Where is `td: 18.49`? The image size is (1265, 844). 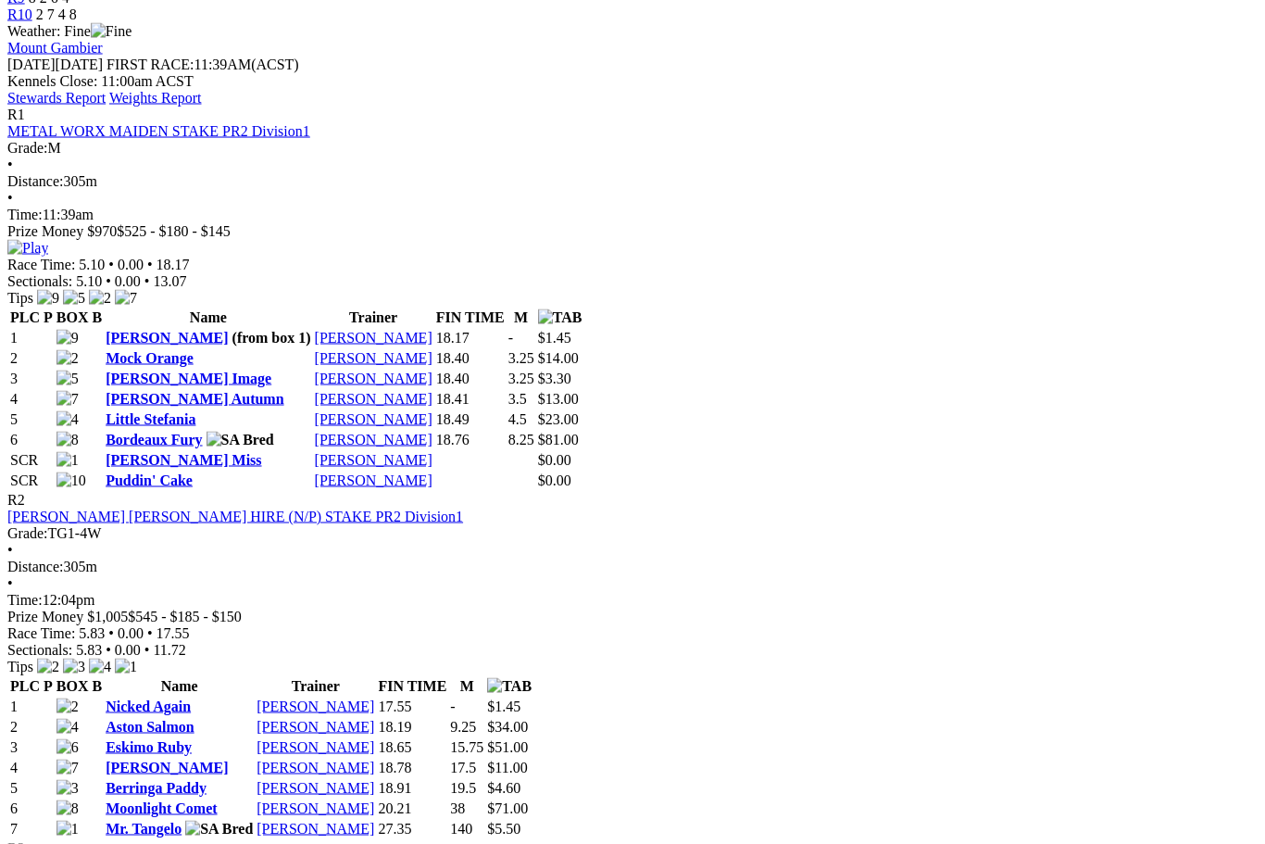
td: 18.49 is located at coordinates (471, 420).